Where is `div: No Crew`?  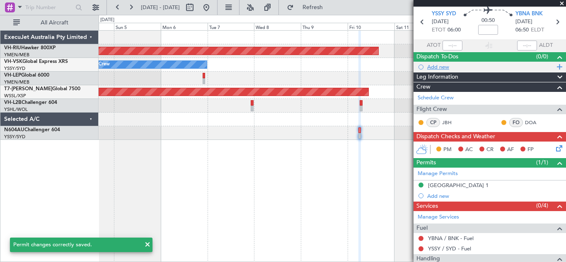 div: No Crew is located at coordinates (100, 65).